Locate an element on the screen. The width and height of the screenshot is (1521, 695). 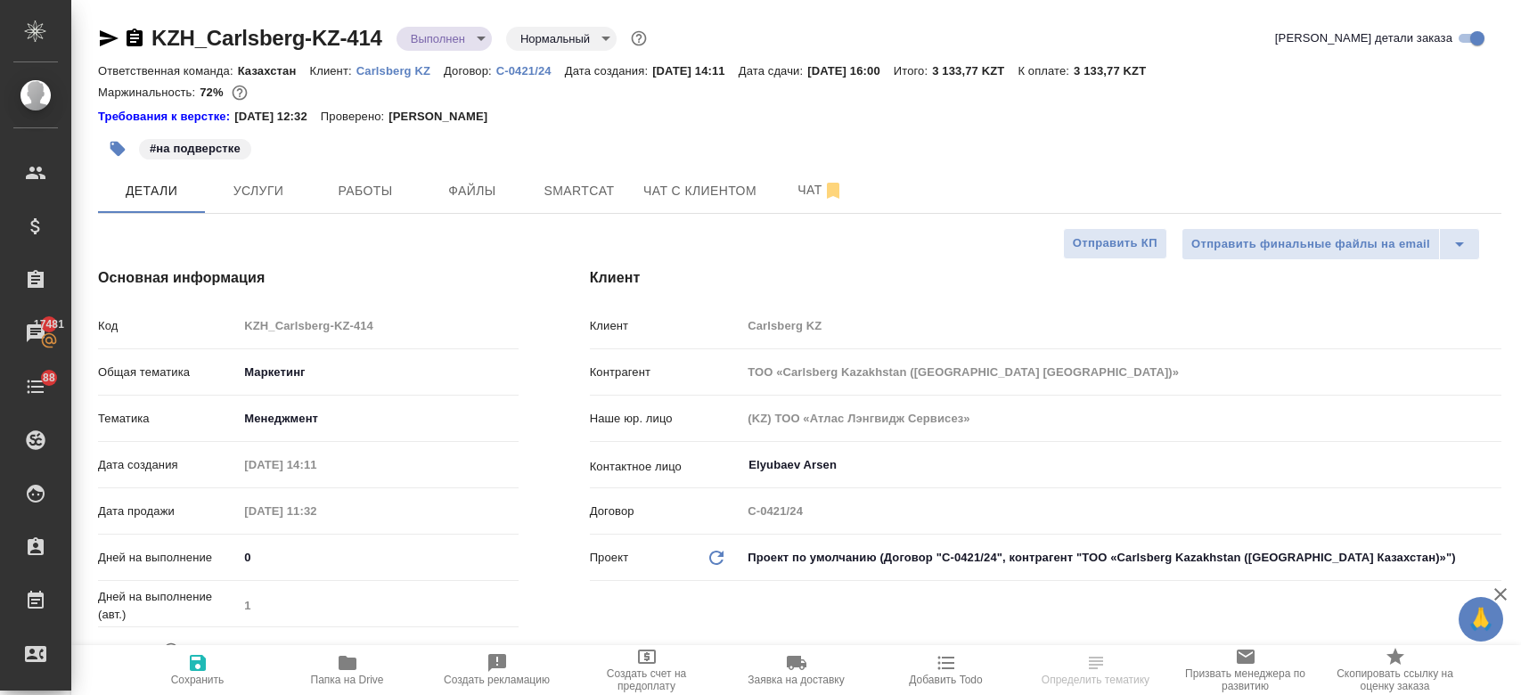
span: Работы is located at coordinates (365, 191).